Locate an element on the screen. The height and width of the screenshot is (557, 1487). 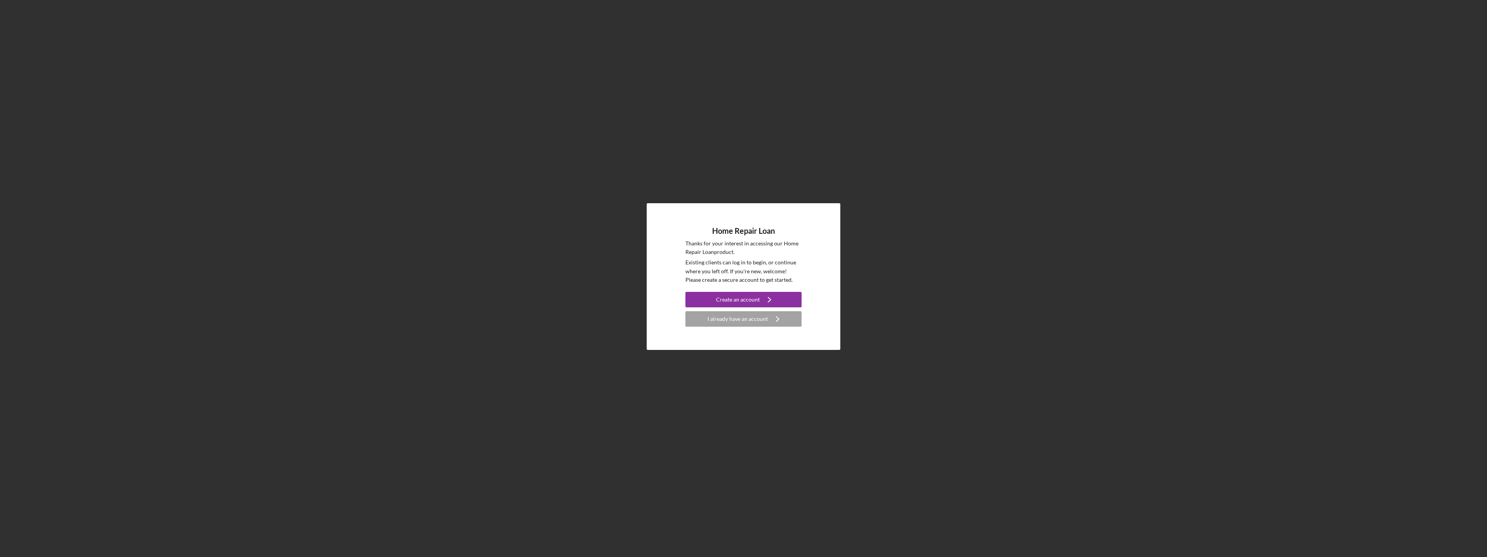
h4: Home Repair Loan is located at coordinates (744, 231).